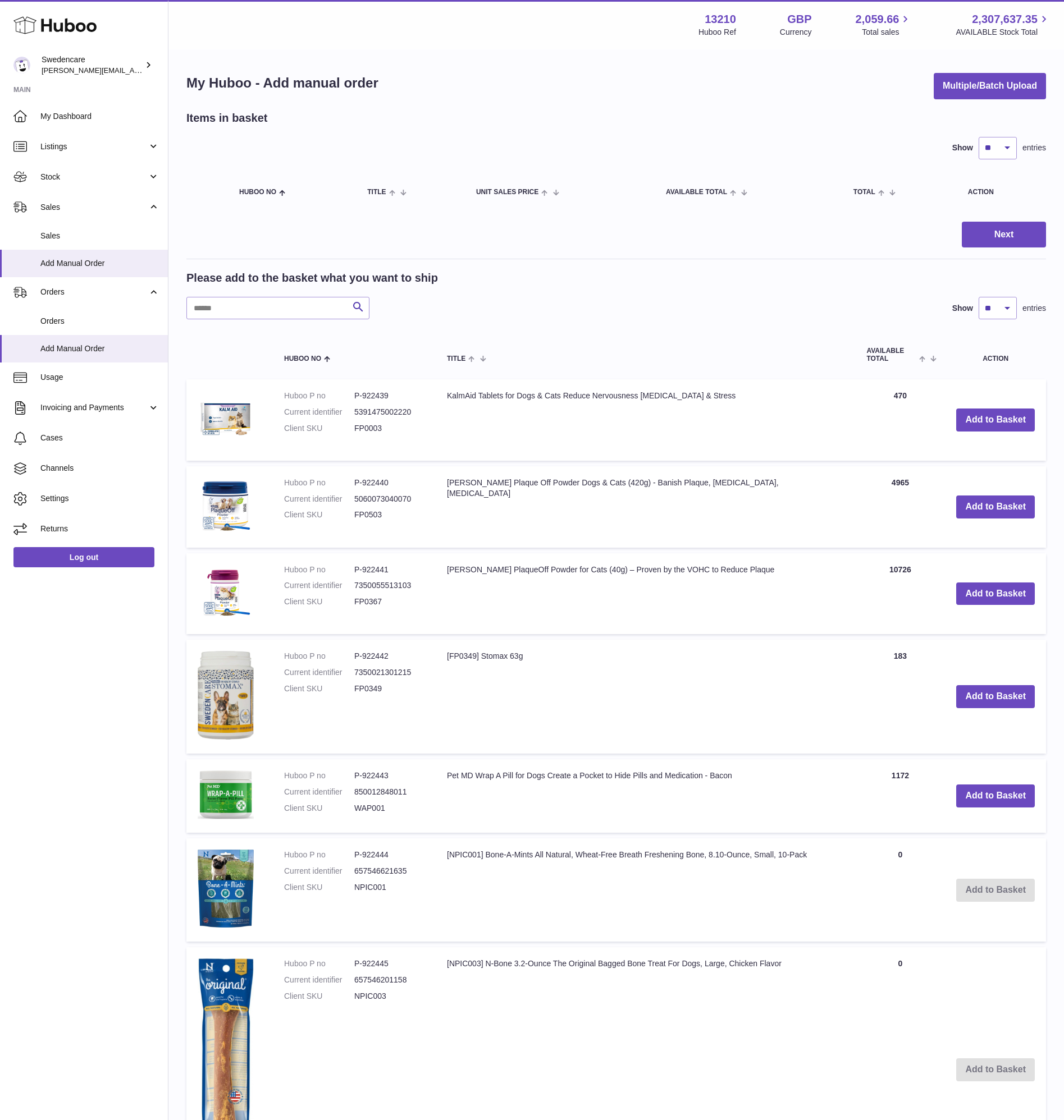  Describe the element at coordinates (389, 964) in the screenshot. I see `dd: P-922445` at that location.